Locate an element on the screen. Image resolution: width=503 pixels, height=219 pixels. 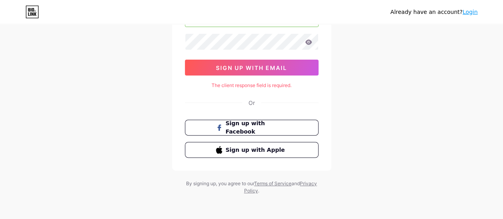
span: Sign up with Apple is located at coordinates (256, 150).